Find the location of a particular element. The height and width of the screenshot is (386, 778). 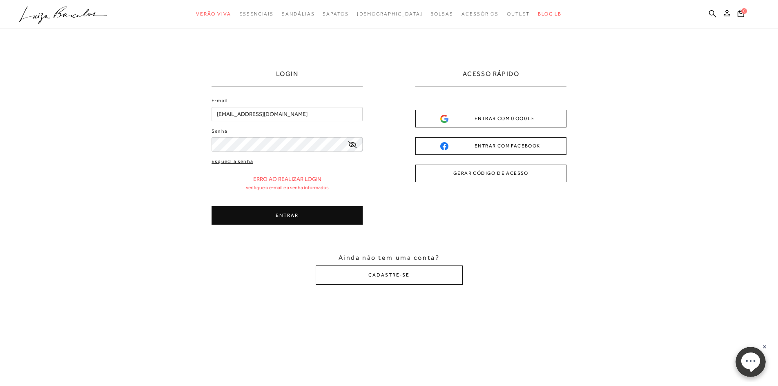

label: Senha is located at coordinates (219, 131).